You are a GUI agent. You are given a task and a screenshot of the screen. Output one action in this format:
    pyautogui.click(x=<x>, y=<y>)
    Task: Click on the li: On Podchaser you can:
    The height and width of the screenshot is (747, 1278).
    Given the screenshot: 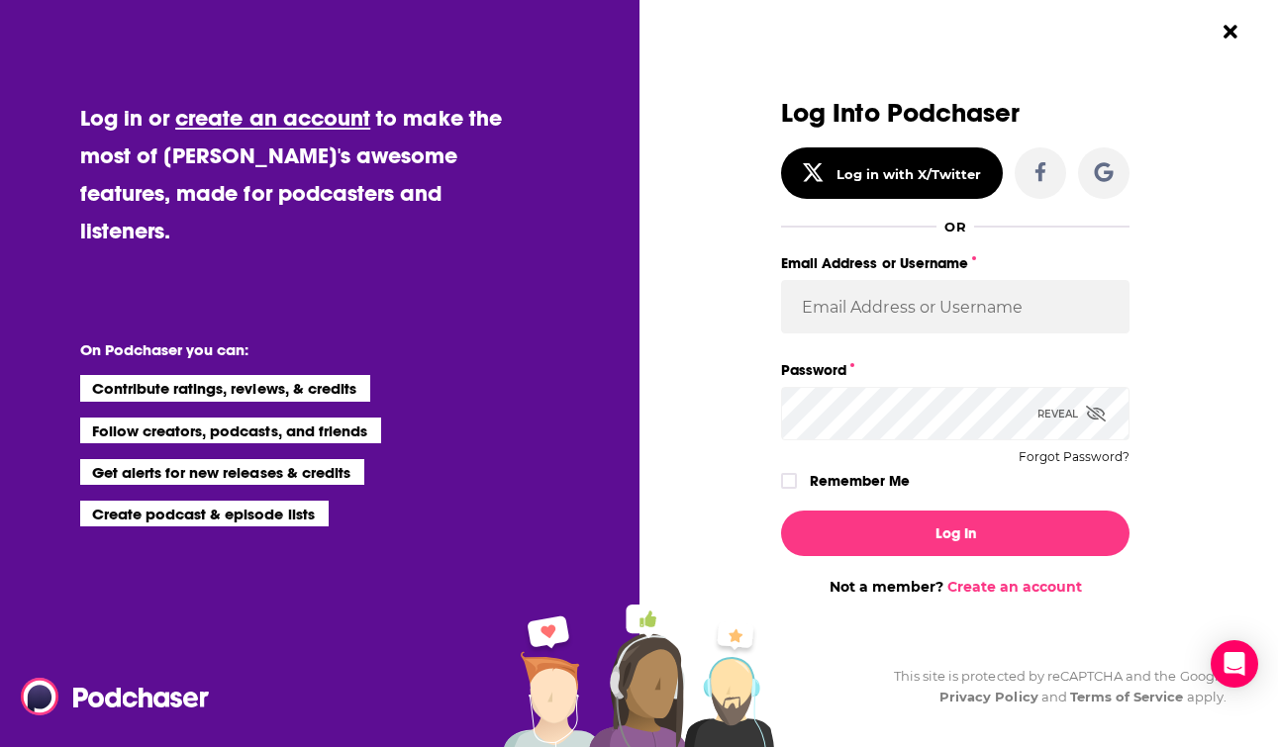 What is the action you would take?
    pyautogui.click(x=278, y=349)
    